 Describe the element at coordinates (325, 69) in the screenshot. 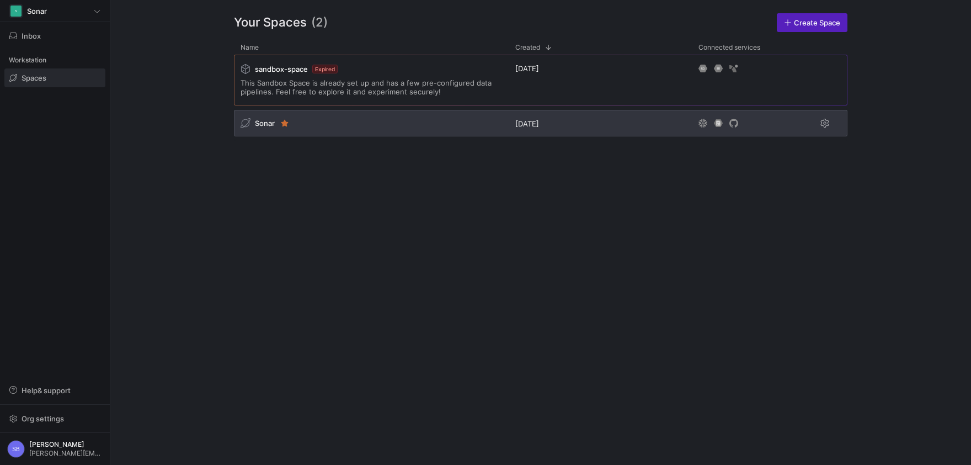

I see `span: Expired` at that location.